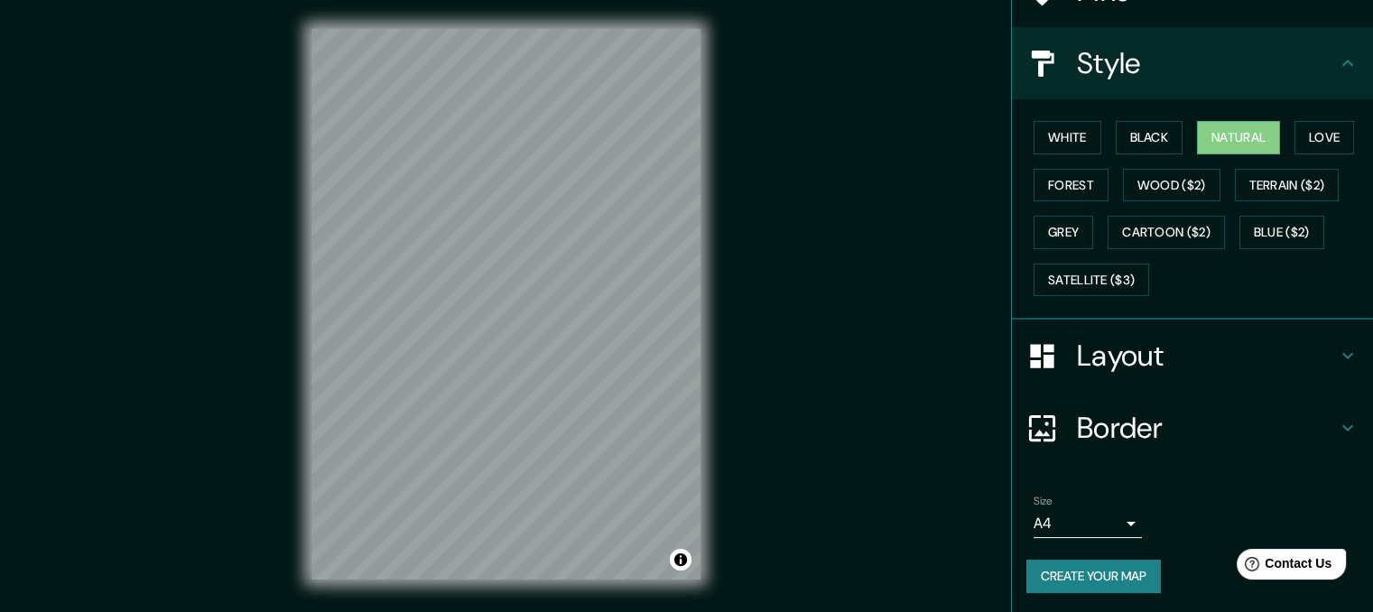 This screenshot has height=612, width=1373. What do you see at coordinates (1324, 137) in the screenshot?
I see `button: Love` at bounding box center [1324, 137].